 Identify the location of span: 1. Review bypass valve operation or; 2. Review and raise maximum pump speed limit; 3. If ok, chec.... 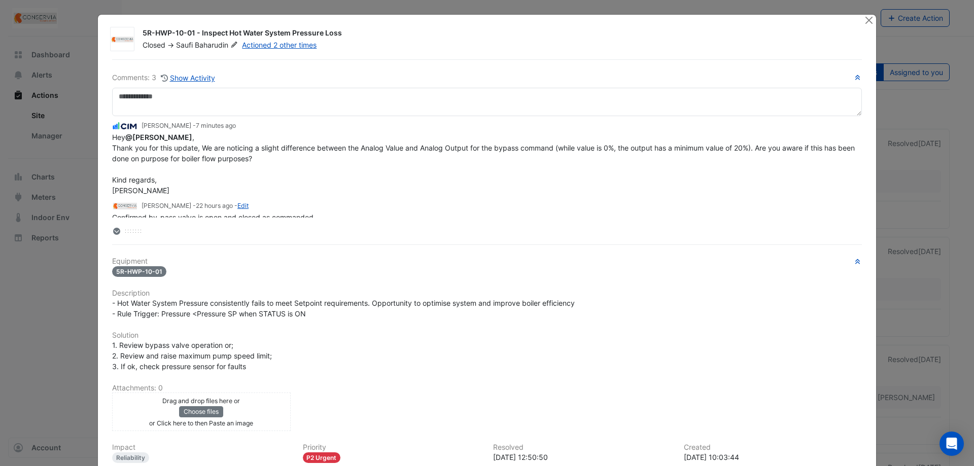
(192, 356).